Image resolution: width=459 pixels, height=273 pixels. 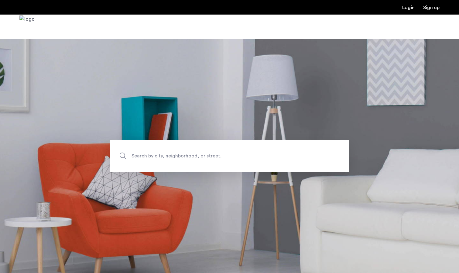 What do you see at coordinates (431, 8) in the screenshot?
I see `a: Registration` at bounding box center [431, 8].